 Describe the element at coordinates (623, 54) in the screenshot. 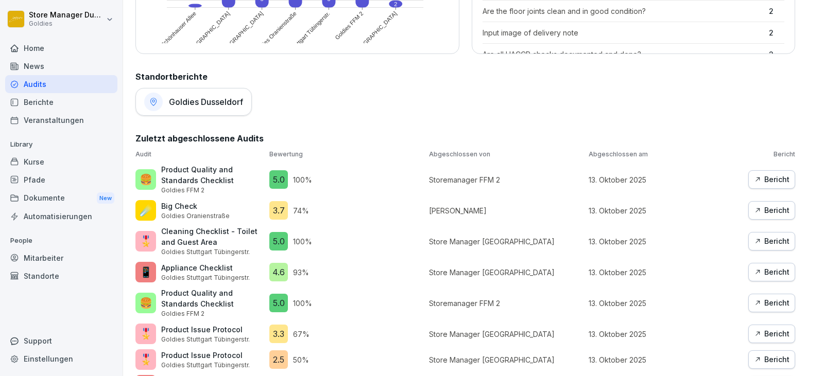

I see `p: Are all HACCP checks documented and done?` at that location.